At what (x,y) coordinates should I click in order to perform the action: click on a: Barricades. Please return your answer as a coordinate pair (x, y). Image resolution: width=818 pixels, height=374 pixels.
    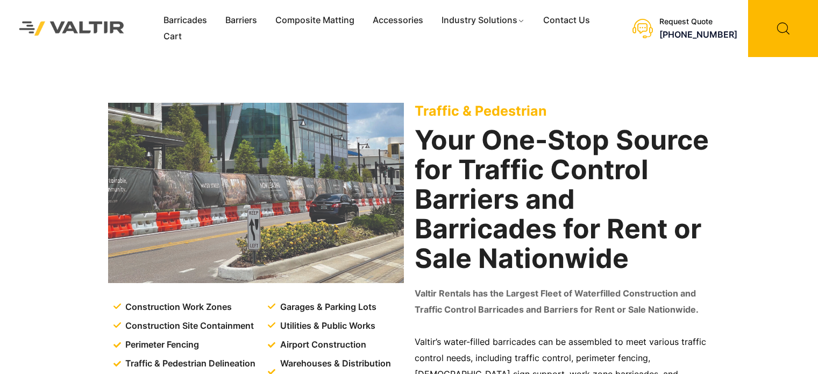
    Looking at the image, I should click on (185, 20).